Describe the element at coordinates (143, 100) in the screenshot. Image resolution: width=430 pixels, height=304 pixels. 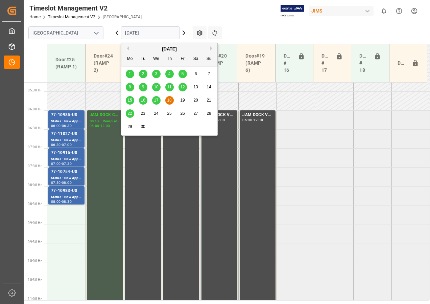
I see `span: 16` at that location.